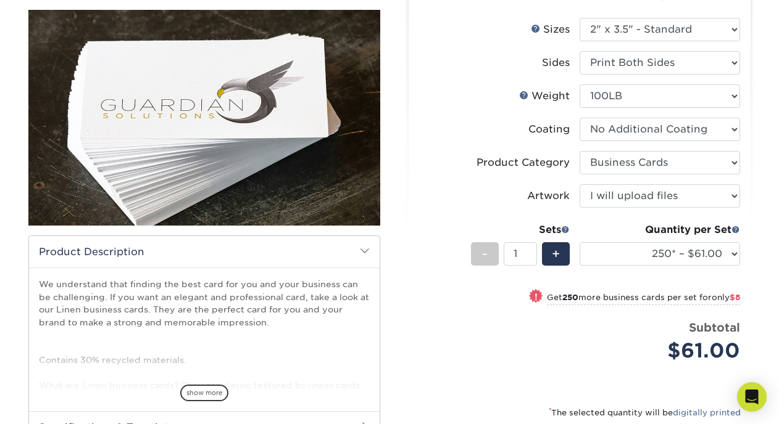  Describe the element at coordinates (570, 297) in the screenshot. I see `strong: 250` at that location.